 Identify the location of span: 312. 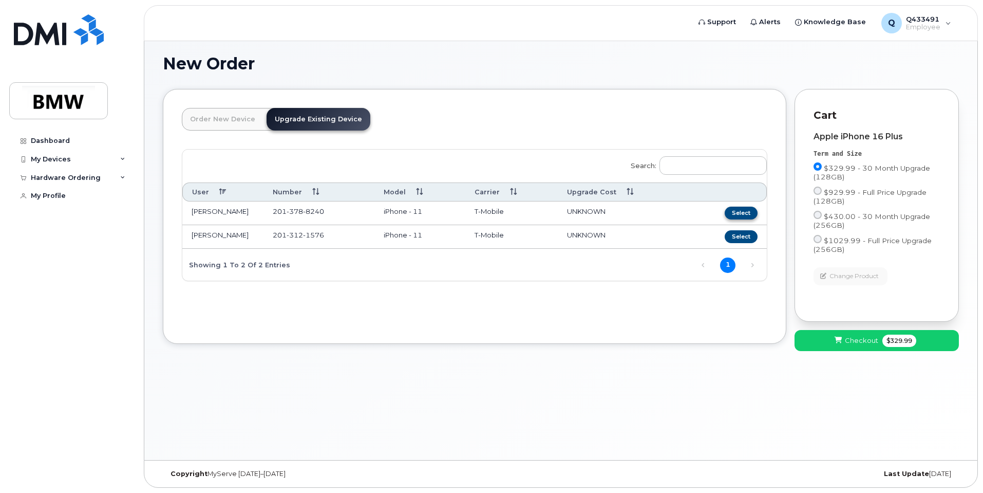
(295, 235).